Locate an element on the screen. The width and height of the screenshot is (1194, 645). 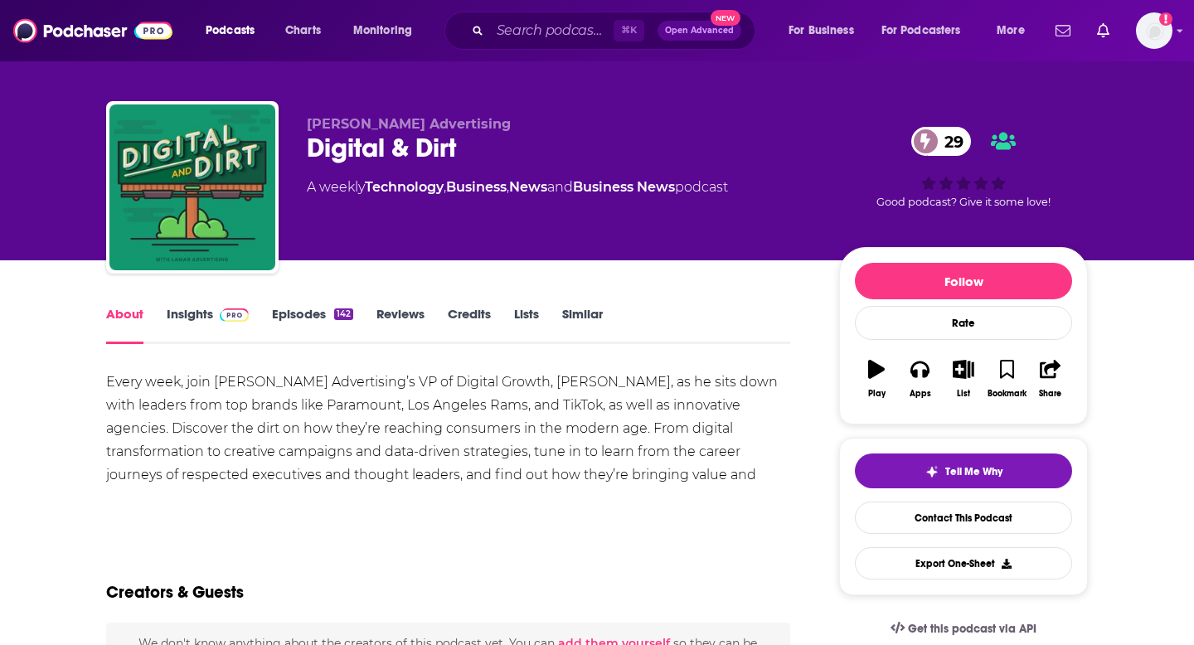
a: News is located at coordinates (528, 187).